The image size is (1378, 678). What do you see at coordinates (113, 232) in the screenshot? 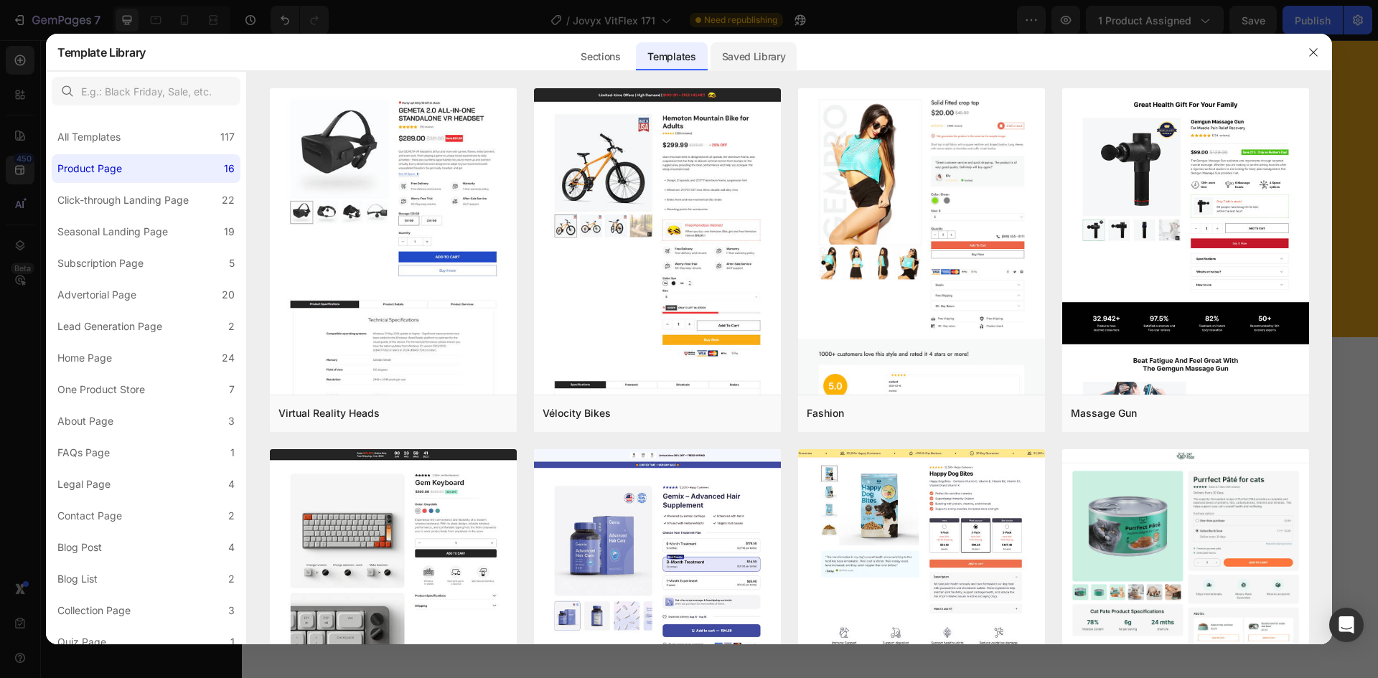
I see `div: Seasonal Landing Page` at bounding box center [113, 232].